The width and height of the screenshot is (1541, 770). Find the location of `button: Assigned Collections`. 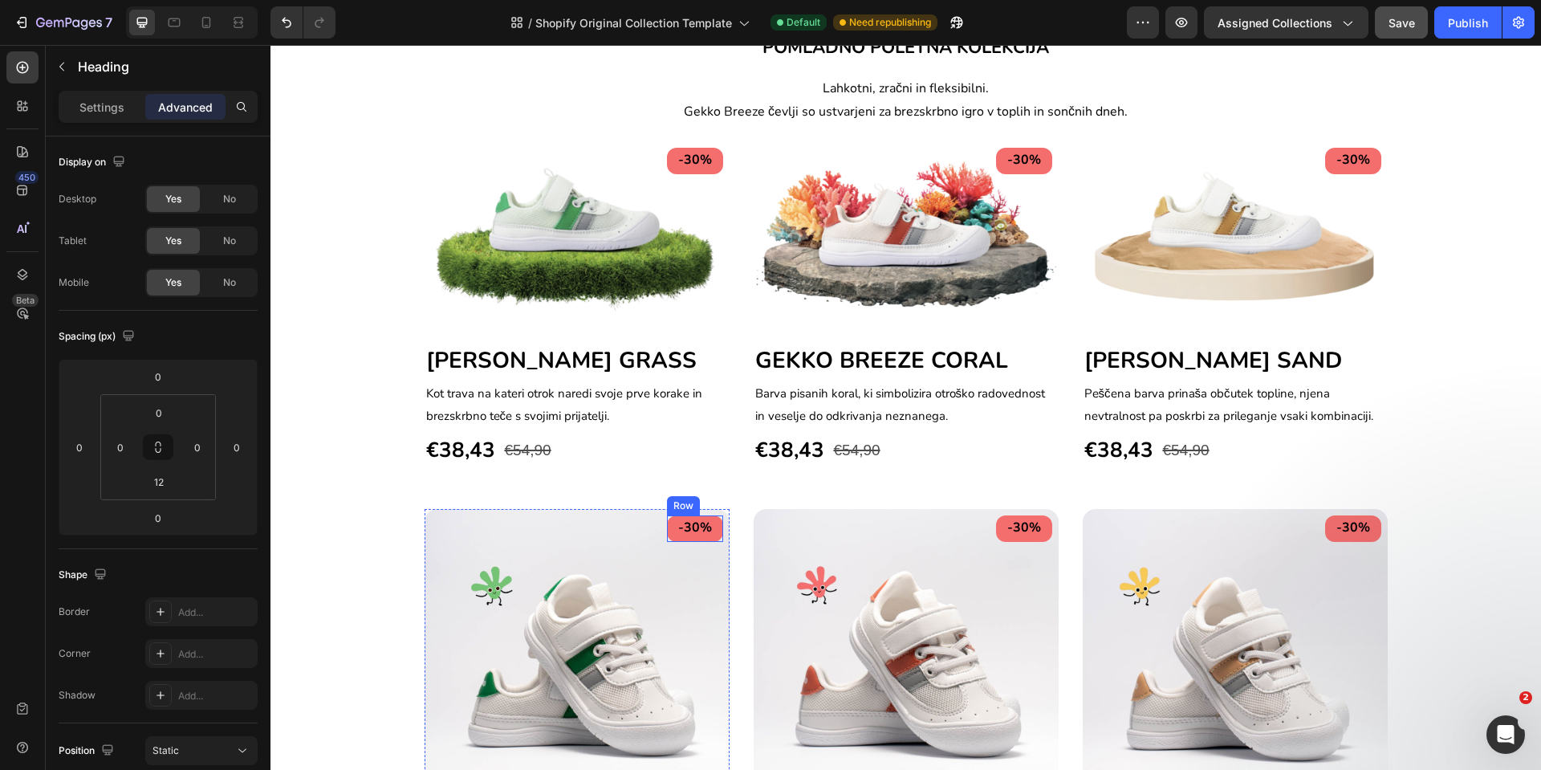

button: Assigned Collections is located at coordinates (1286, 22).